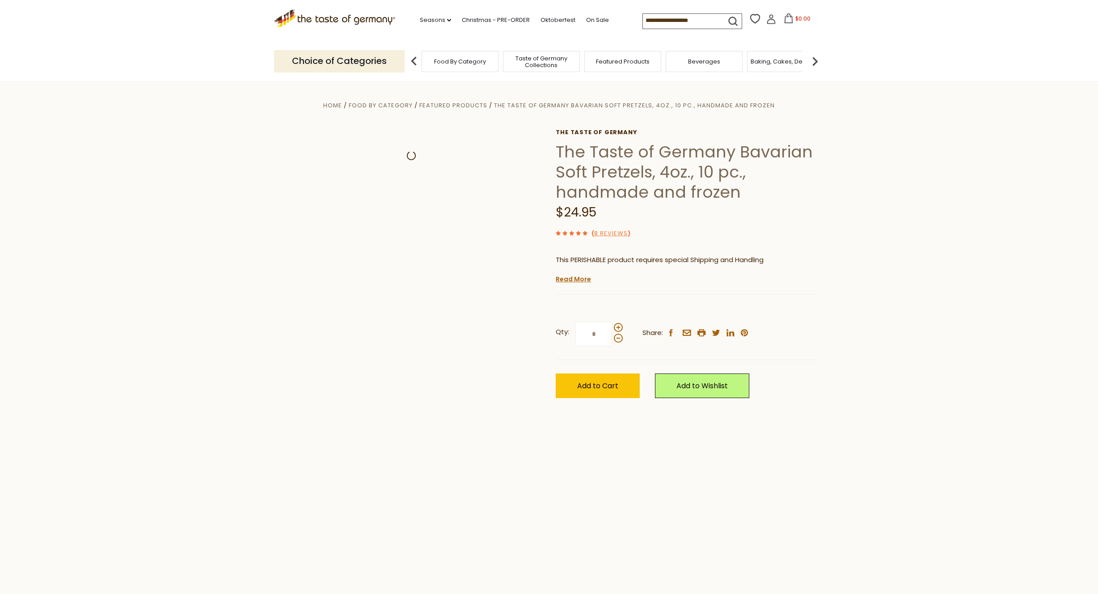 The width and height of the screenshot is (1098, 594). I want to click on span: Add to Cart, so click(598, 385).